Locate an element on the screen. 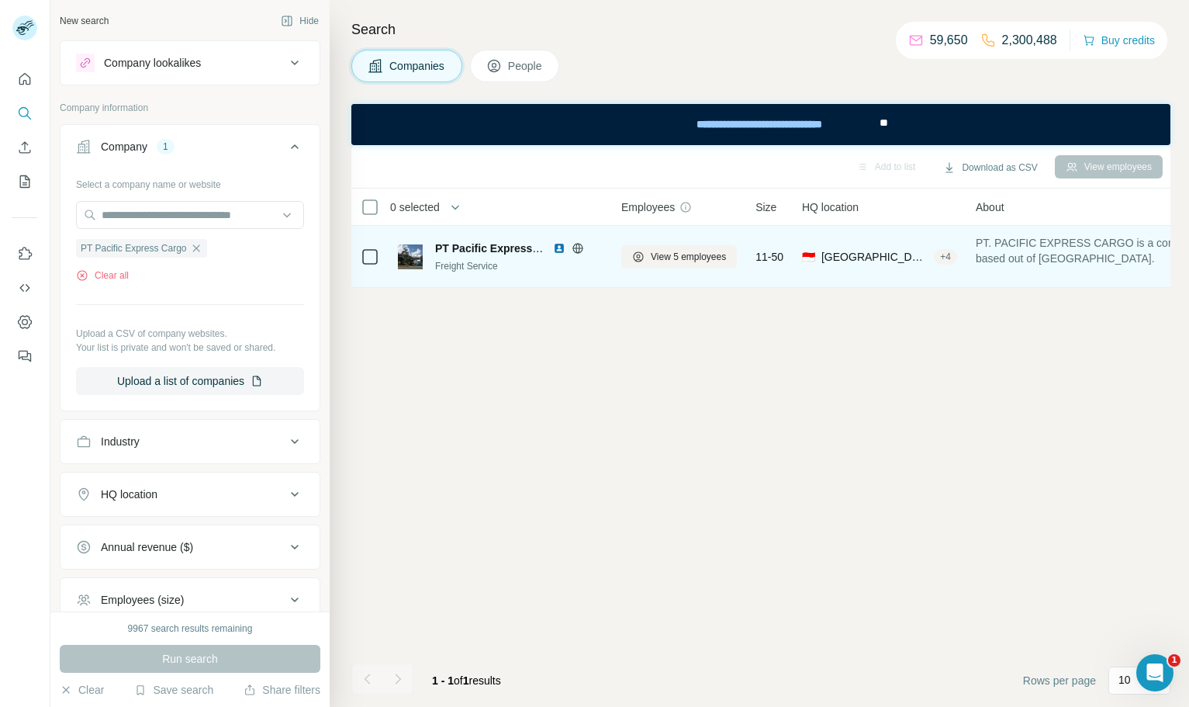 The image size is (1189, 707). button: Use Surfe API is located at coordinates (25, 288).